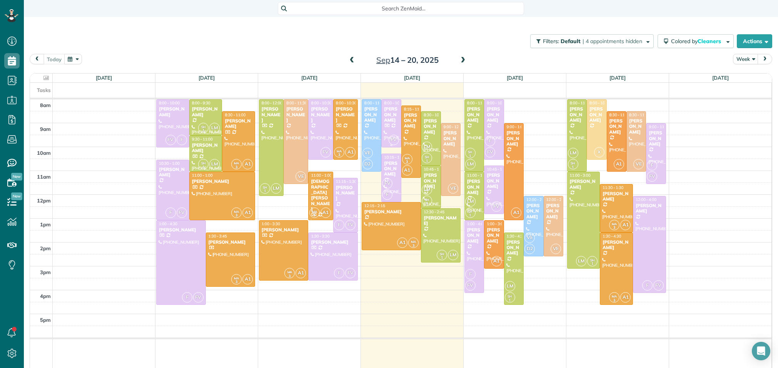 The width and height of the screenshot is (778, 368). What do you see at coordinates (346, 181) in the screenshot?
I see `span: 11:15 - 1:30` at bounding box center [346, 181].